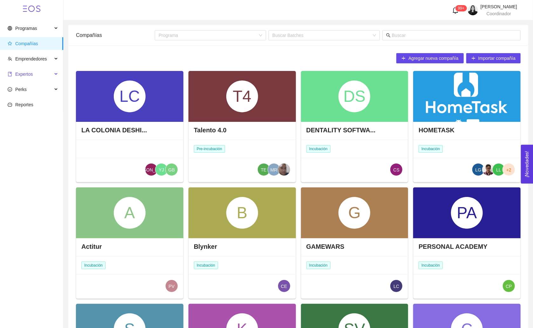 Image resolution: width=533 pixels, height=328 pixels. I want to click on span: TE, so click(264, 170).